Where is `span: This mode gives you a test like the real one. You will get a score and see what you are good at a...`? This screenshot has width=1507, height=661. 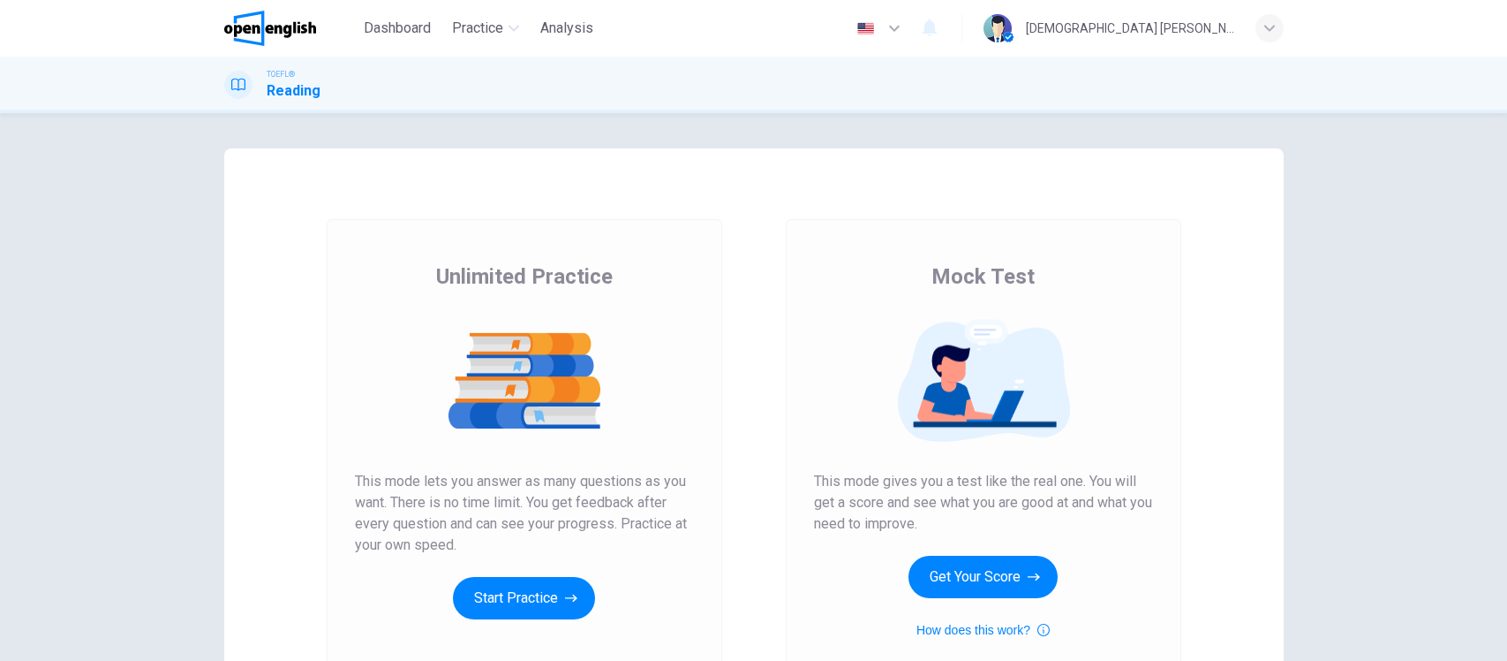
span: This mode gives you a test like the real one. You will get a score and see what you are good at a... is located at coordinates (984, 502).